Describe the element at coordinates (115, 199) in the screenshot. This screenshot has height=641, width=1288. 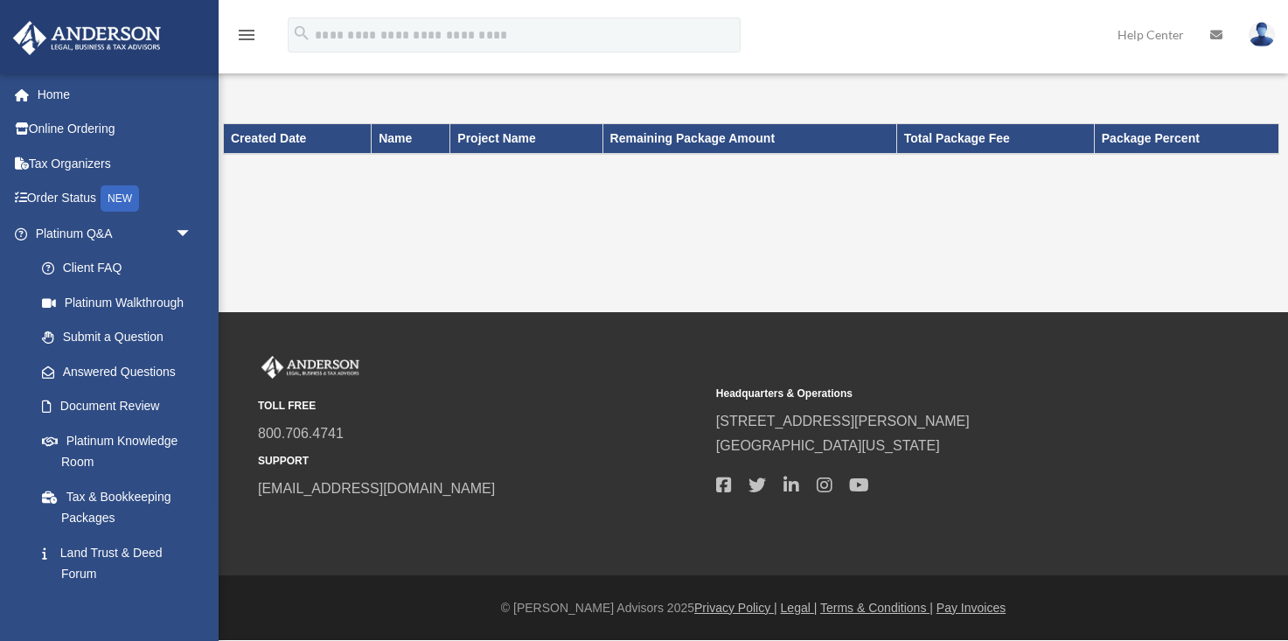
I see `a: Order StatusNEW` at that location.